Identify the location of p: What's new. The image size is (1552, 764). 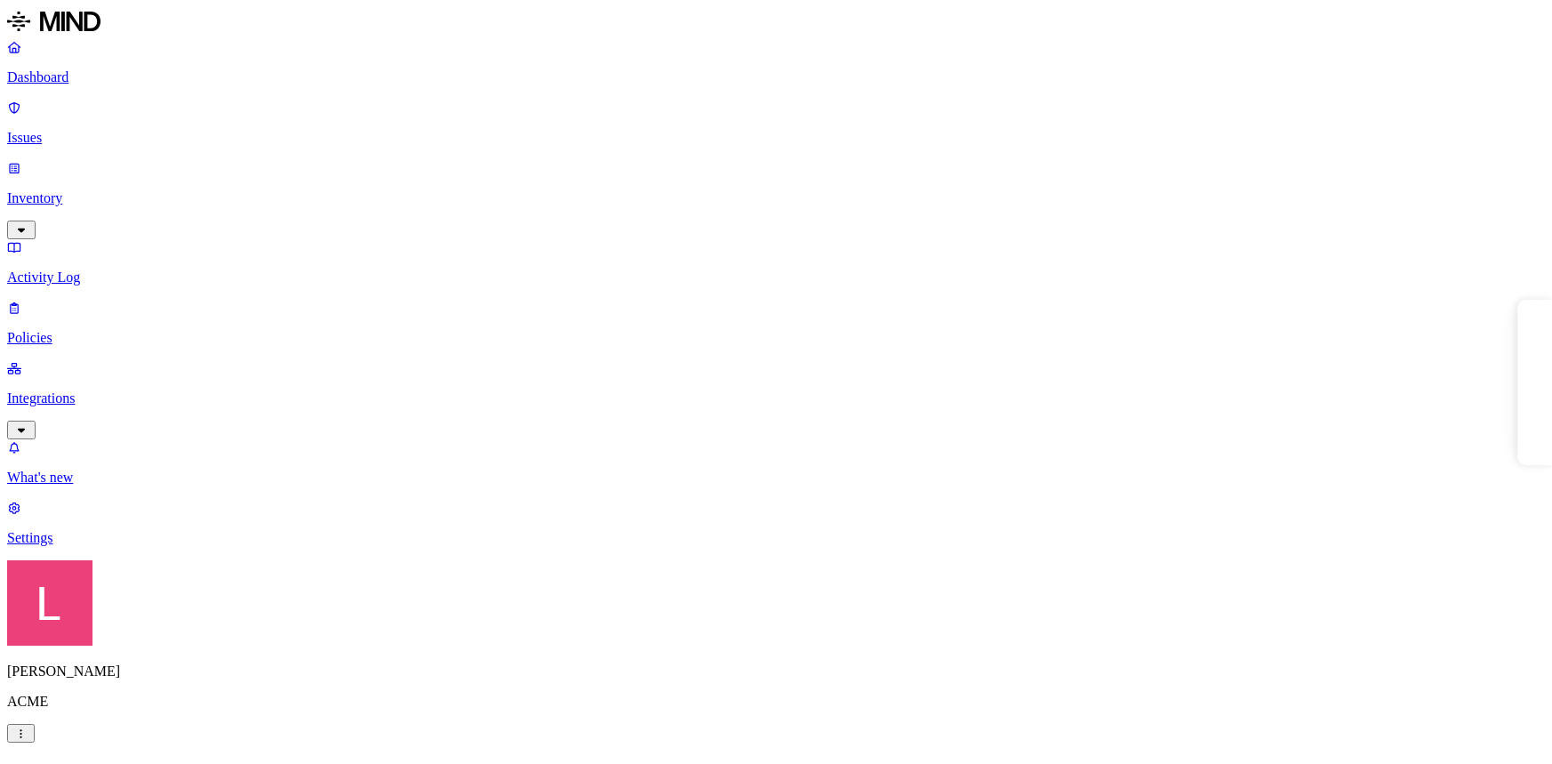
(775, 477).